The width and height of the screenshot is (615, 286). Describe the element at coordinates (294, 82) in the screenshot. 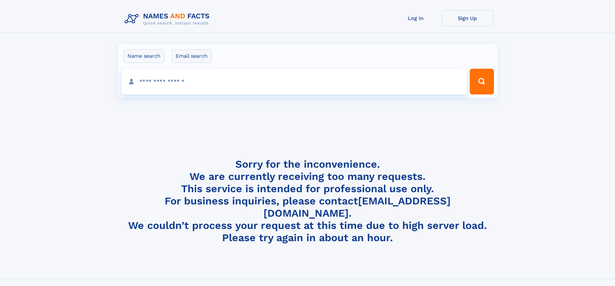

I see `input: search input` at that location.